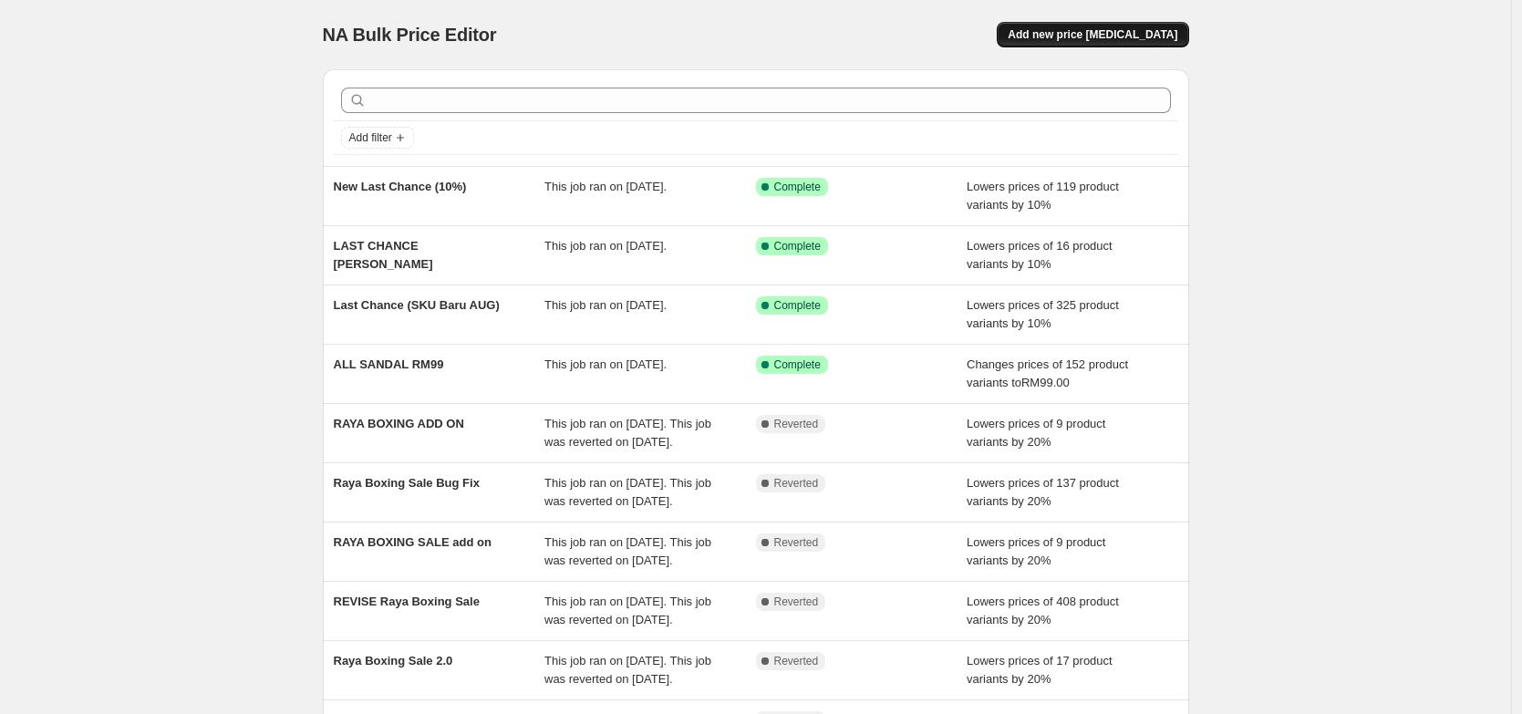 The height and width of the screenshot is (714, 1522). Describe the element at coordinates (1045, 382) in the screenshot. I see `span: RM99.00` at that location.